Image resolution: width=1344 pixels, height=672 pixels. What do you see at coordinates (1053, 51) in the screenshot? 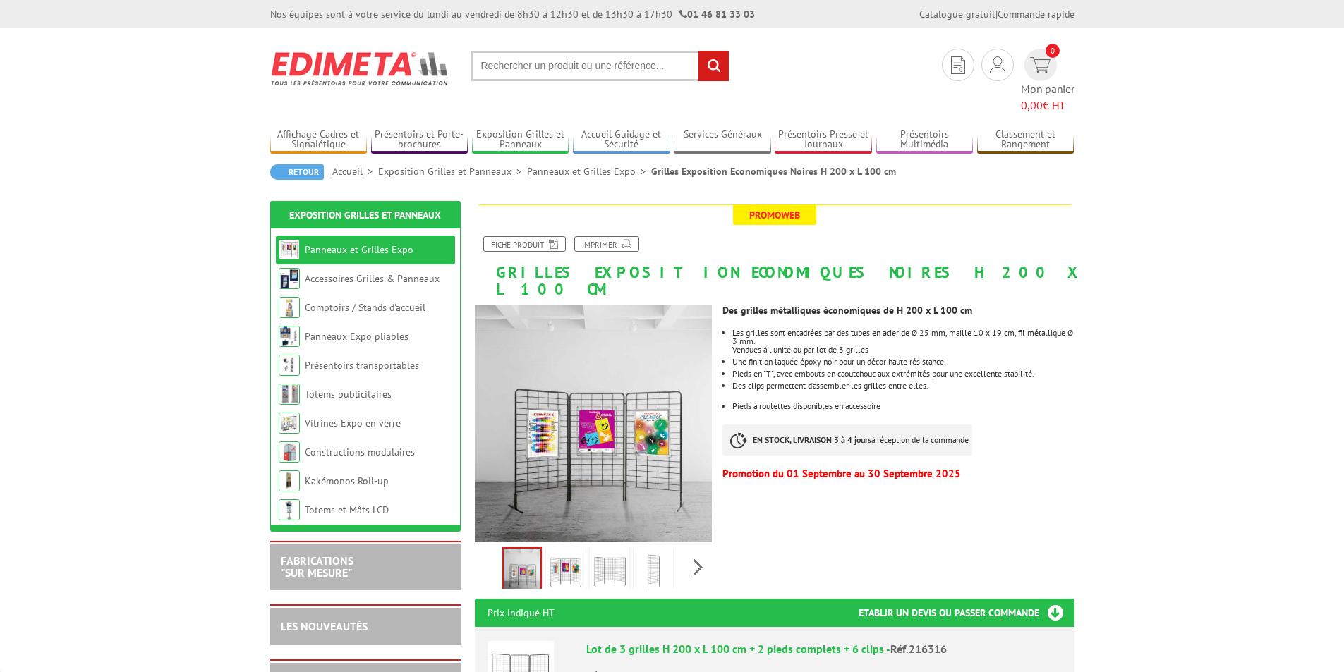
I see `span: 0` at bounding box center [1053, 51].